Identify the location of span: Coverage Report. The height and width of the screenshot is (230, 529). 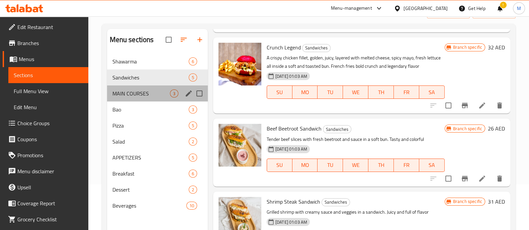
(50, 204).